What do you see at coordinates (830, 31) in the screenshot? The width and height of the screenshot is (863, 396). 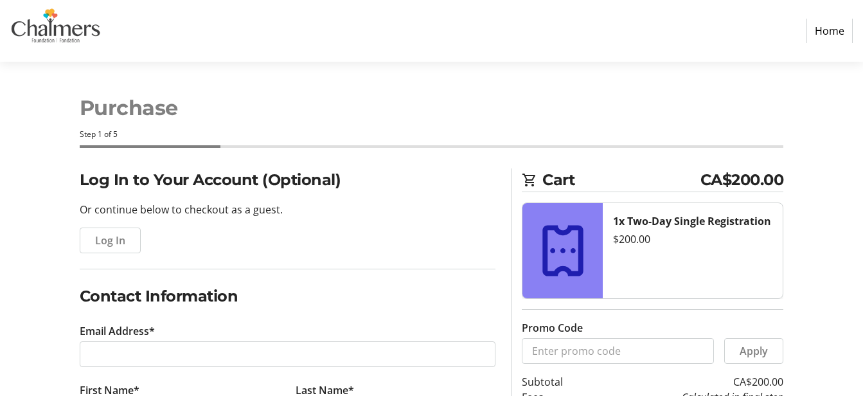 I see `a: Home` at bounding box center [830, 31].